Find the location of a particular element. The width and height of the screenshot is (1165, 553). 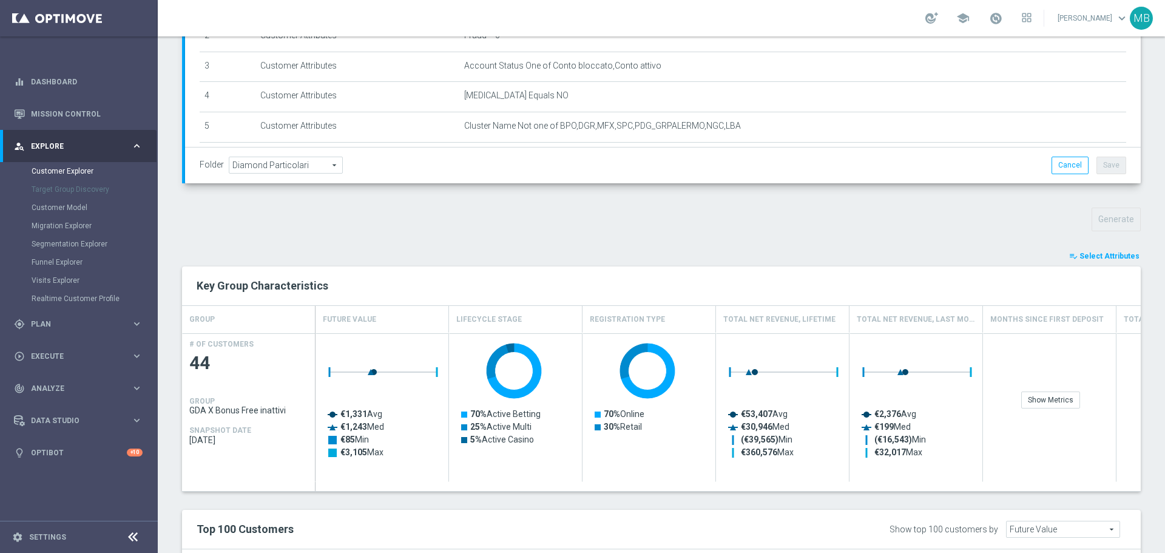

a: Dashboard is located at coordinates (87, 81).